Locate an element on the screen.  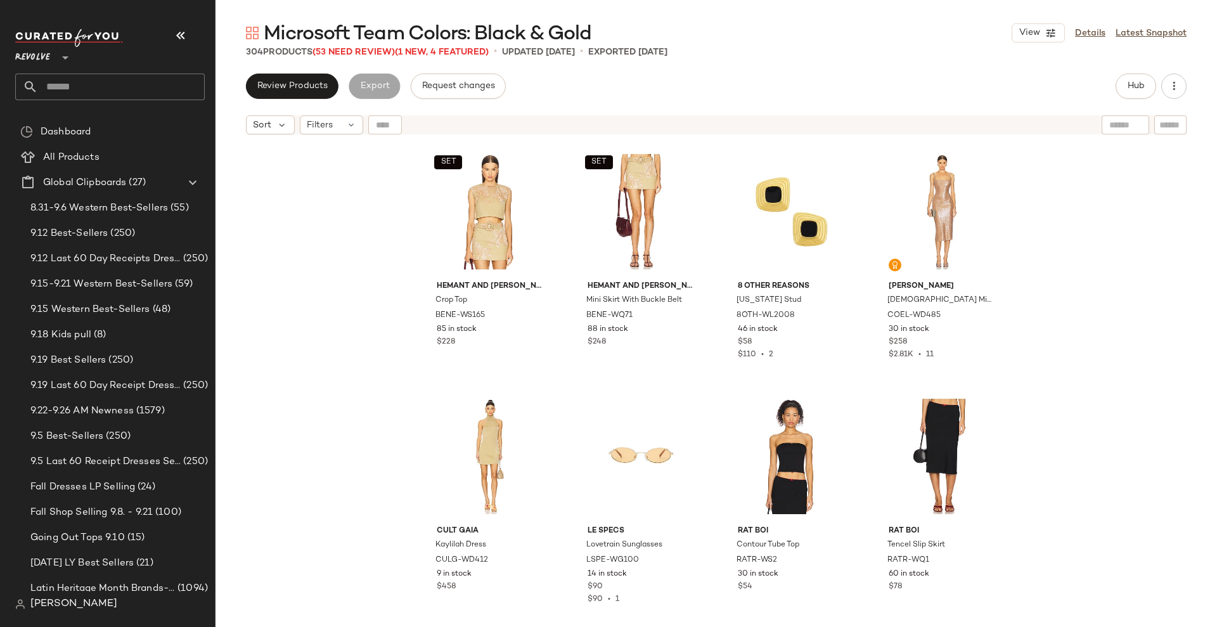
span: (53 Need Review) is located at coordinates (354, 52).